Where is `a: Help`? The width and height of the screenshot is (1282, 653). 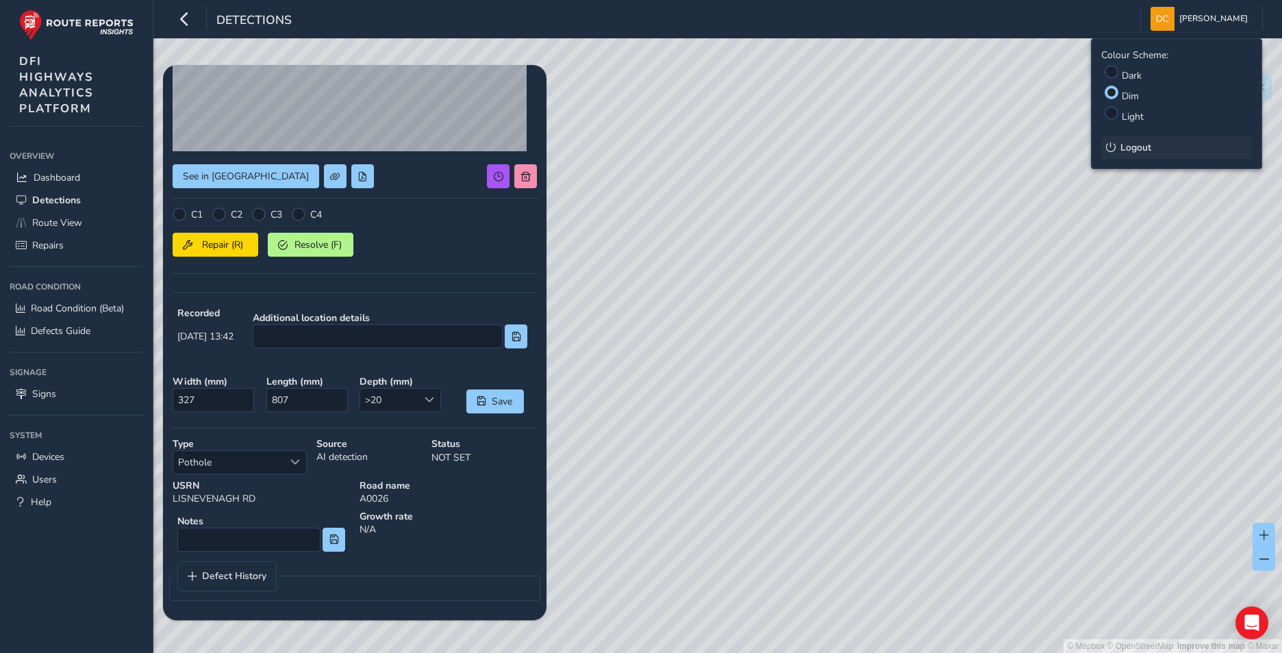 a: Help is located at coordinates (76, 502).